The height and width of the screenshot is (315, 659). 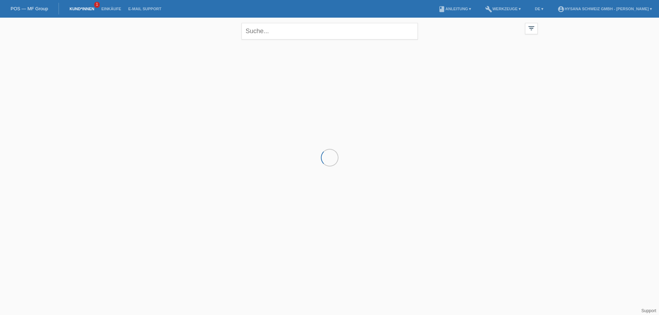 I want to click on i: account_circle, so click(x=561, y=9).